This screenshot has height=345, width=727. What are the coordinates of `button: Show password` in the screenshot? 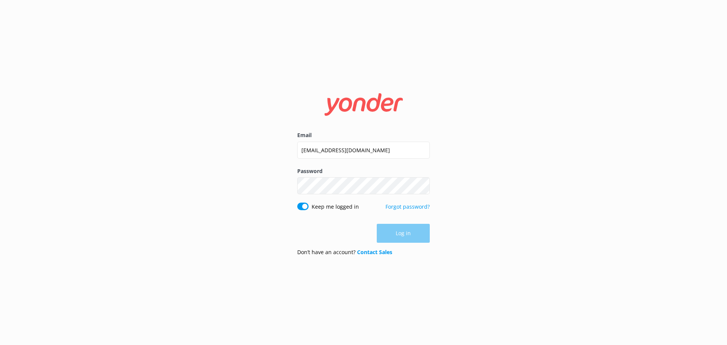 It's located at (422, 186).